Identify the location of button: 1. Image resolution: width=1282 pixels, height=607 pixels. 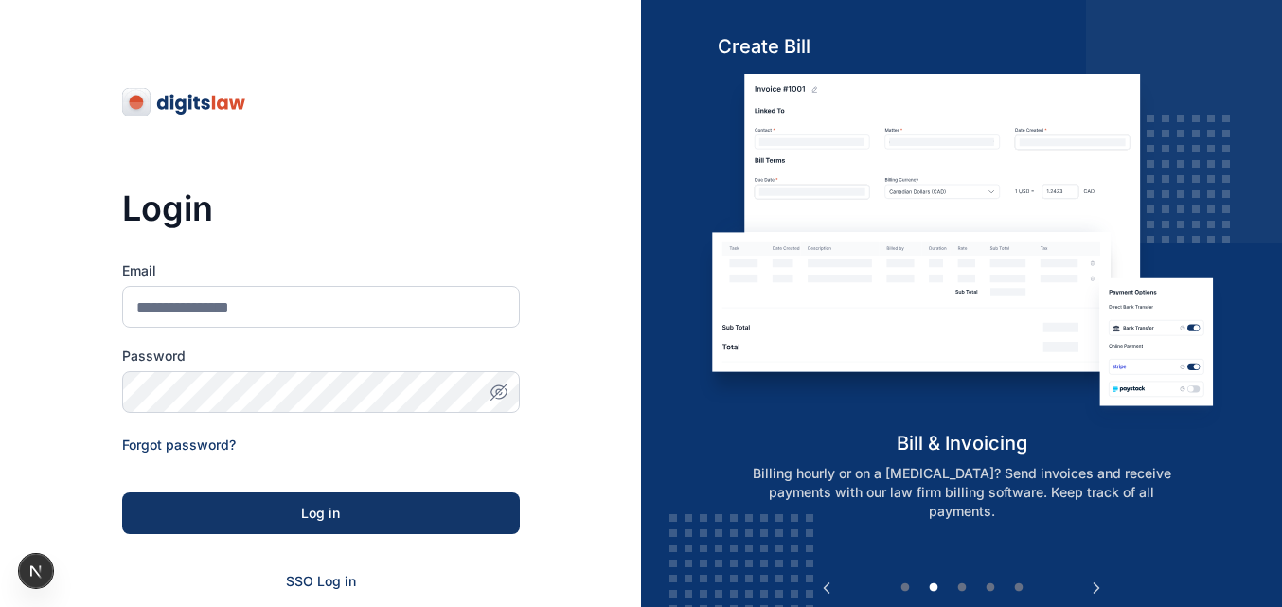
(905, 588).